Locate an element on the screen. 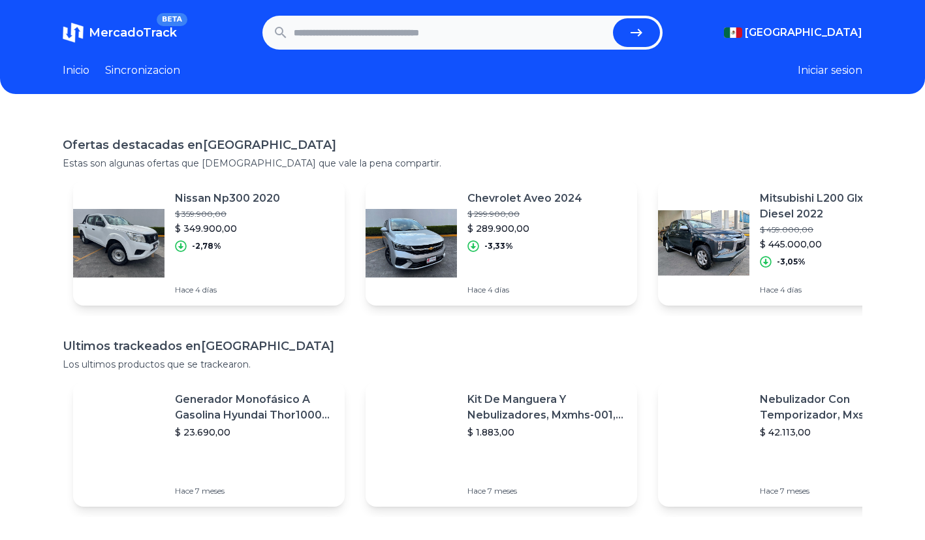 The width and height of the screenshot is (925, 540). p: -3,33% is located at coordinates (499, 246).